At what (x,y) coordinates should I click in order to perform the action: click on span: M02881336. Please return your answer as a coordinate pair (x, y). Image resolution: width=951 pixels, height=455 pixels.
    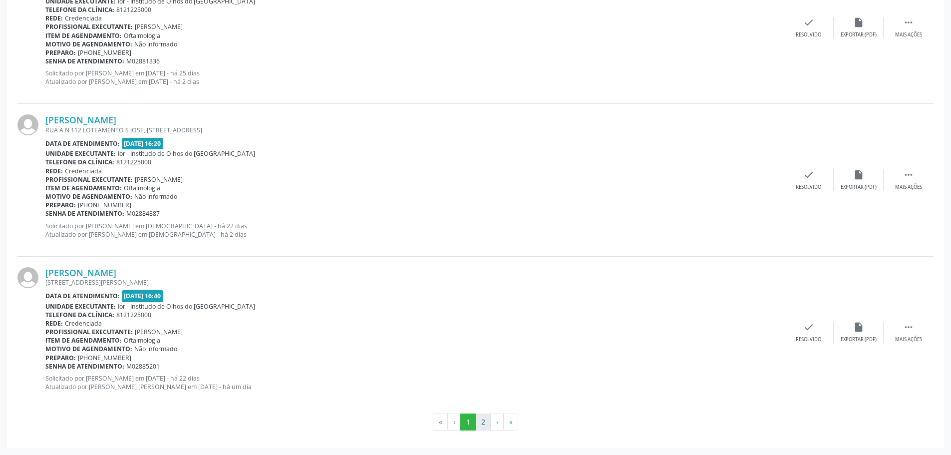
    Looking at the image, I should click on (143, 61).